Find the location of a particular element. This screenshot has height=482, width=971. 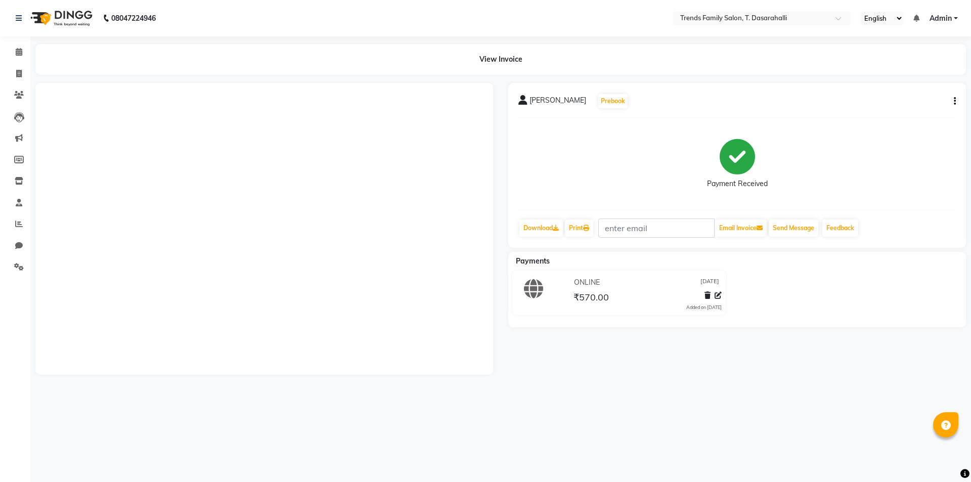

input: enter email is located at coordinates (656, 228).